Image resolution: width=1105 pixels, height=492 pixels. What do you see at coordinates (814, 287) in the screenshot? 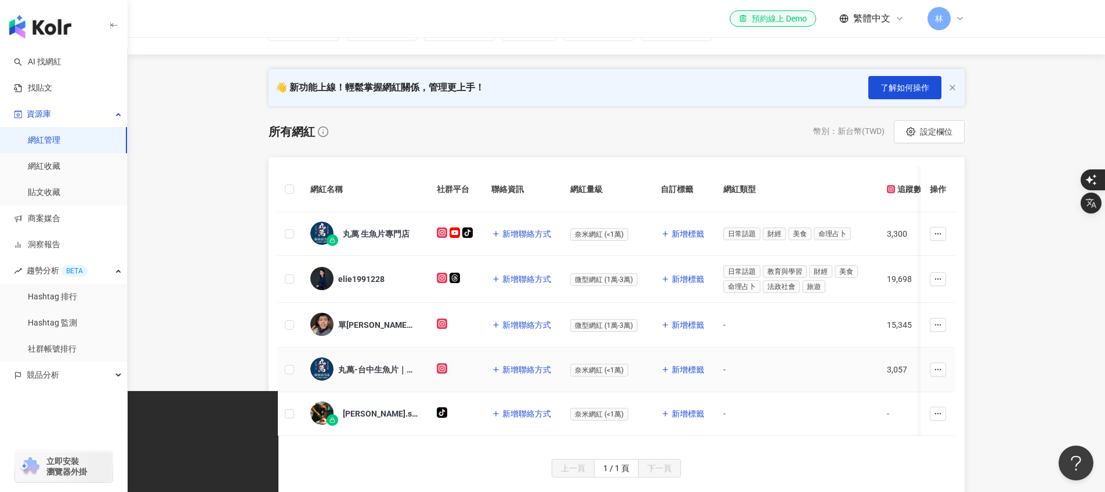
I see `span: 旅遊` at bounding box center [814, 287].